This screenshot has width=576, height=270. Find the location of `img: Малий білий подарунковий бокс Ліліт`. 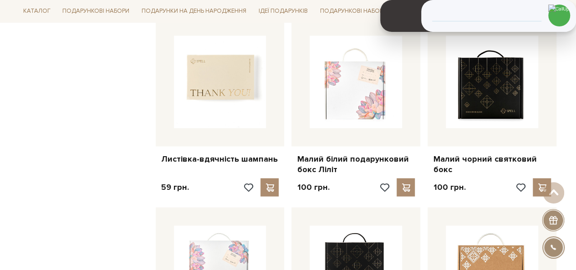

img: Малий білий подарунковий бокс Ліліт is located at coordinates (355, 81).